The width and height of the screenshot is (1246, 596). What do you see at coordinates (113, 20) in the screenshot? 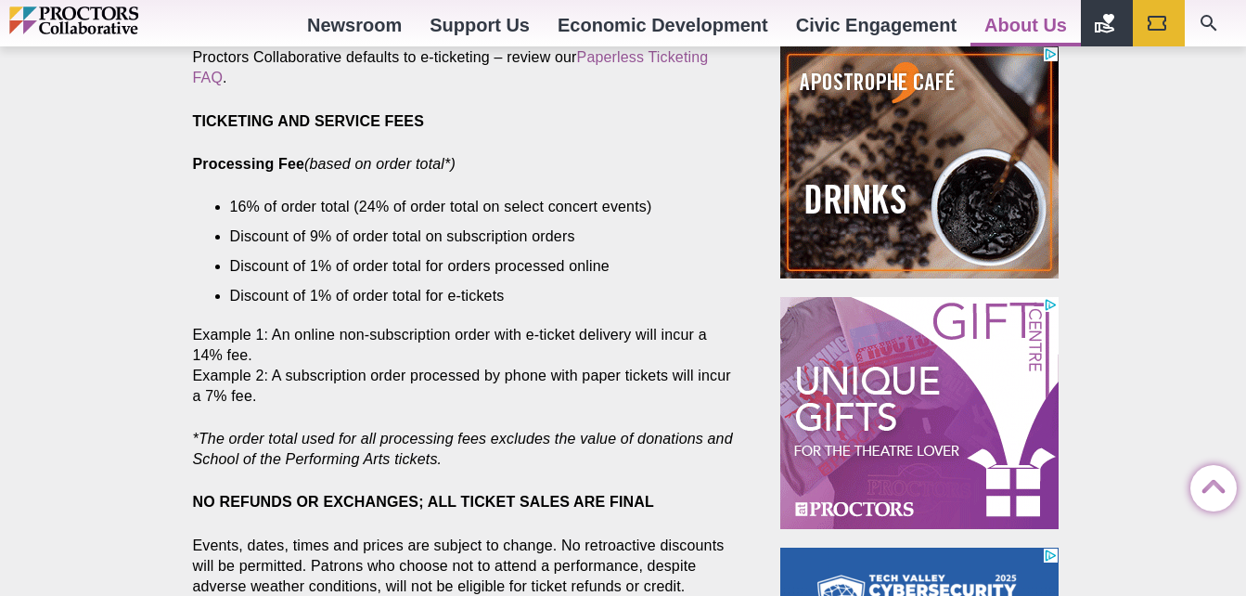
I see `img: Proctors logo` at bounding box center [113, 20].